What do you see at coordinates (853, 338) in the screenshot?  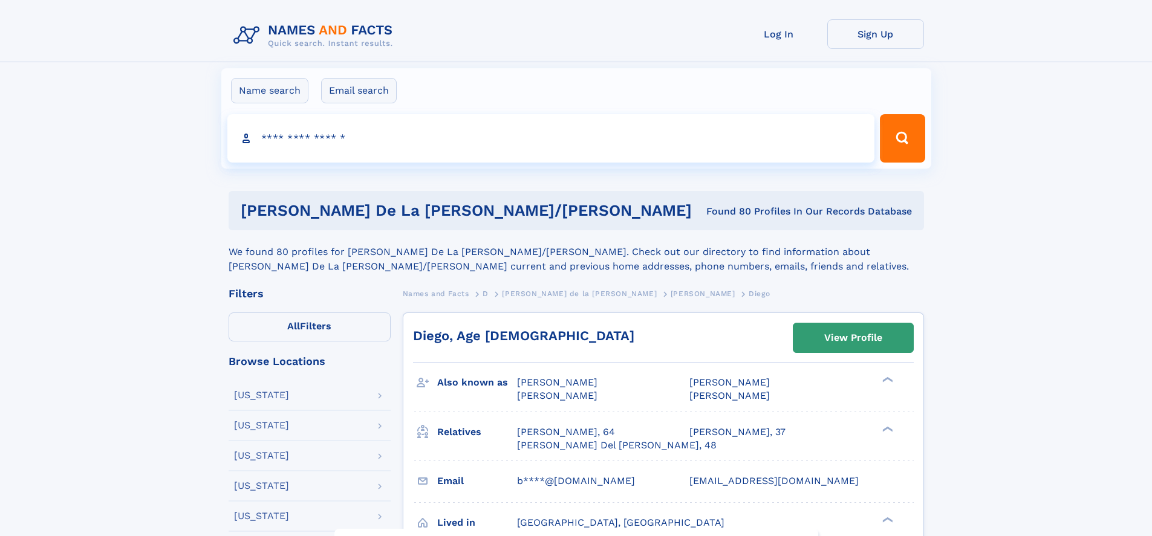 I see `div: View Profile` at bounding box center [853, 338].